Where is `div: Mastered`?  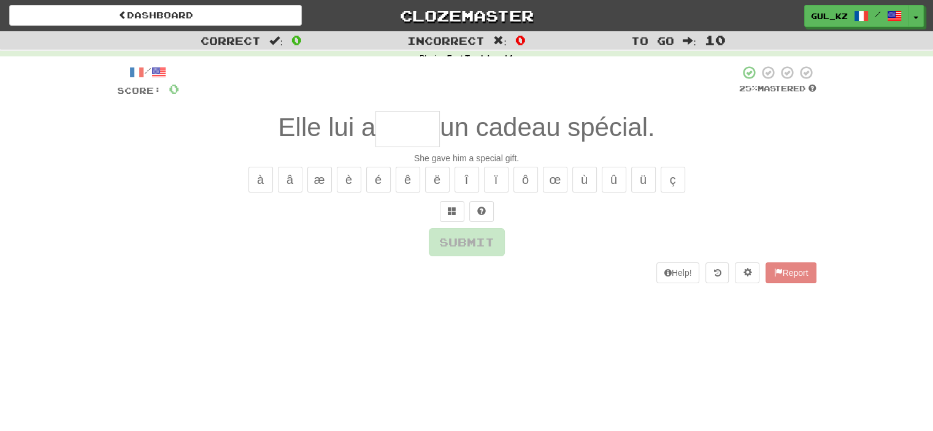
div: Mastered is located at coordinates (778, 89).